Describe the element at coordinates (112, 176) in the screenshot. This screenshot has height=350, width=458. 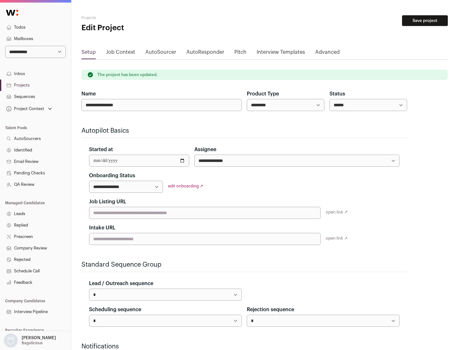
I see `label: Onboarding Status` at that location.